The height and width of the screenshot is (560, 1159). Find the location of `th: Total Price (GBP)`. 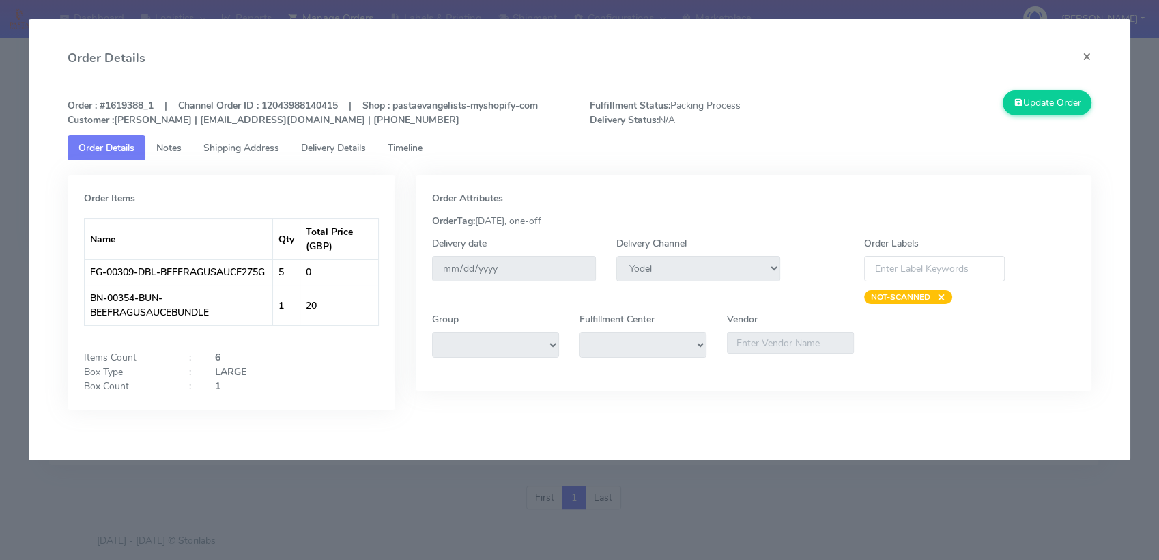

th: Total Price (GBP) is located at coordinates (339, 238).